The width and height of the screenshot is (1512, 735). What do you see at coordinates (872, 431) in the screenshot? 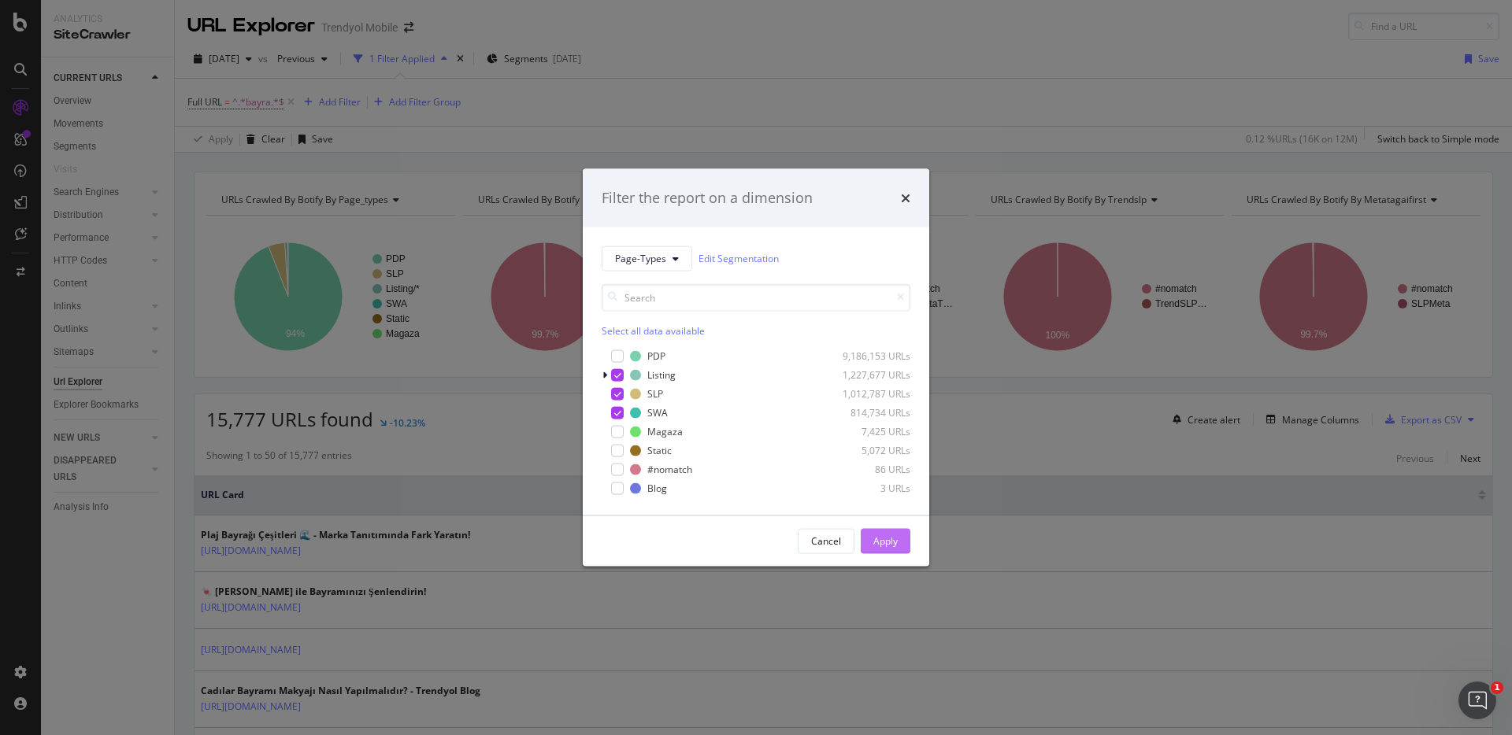
I see `div: 7,425 URLs` at bounding box center [872, 431].